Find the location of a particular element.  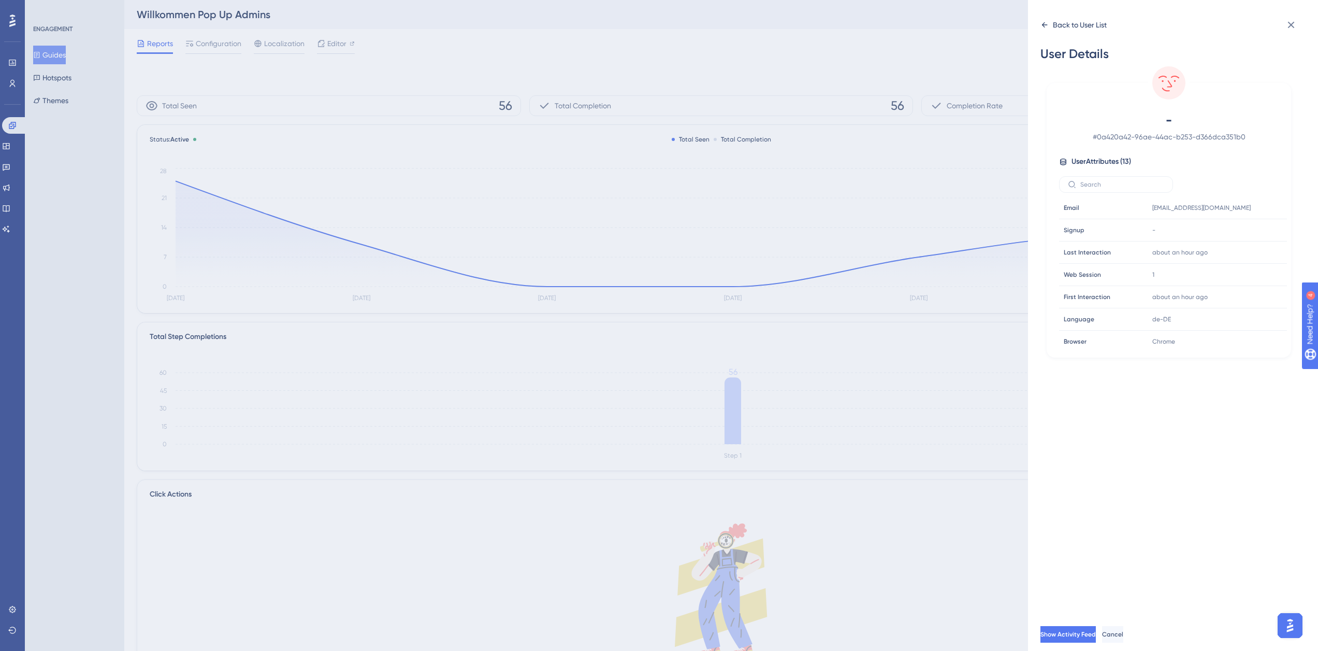

img: launcher-image-alternative-text is located at coordinates (16, 16).